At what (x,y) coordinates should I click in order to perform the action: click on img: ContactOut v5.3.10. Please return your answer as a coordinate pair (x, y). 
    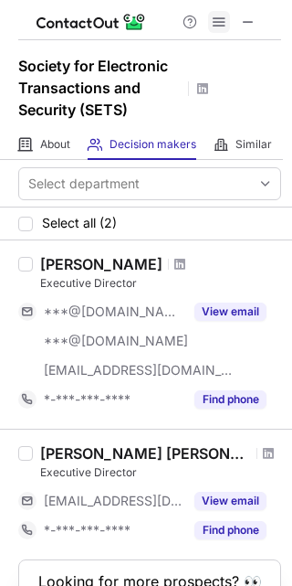
    Looking at the image, I should click on (91, 22).